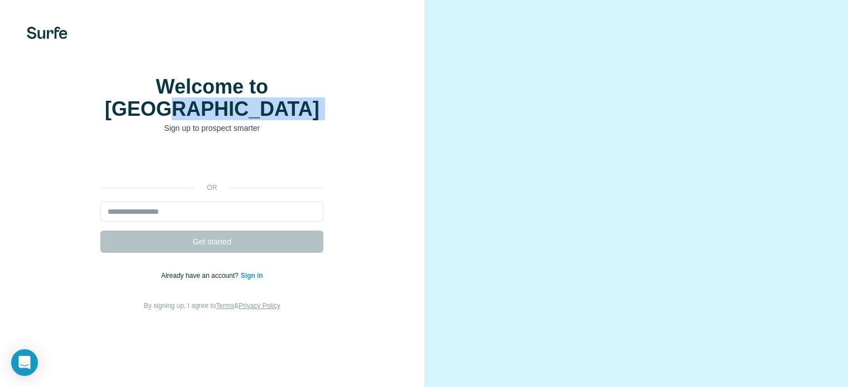 Image resolution: width=848 pixels, height=387 pixels. What do you see at coordinates (201, 276) in the screenshot?
I see `span: Already have an account?` at bounding box center [201, 276].